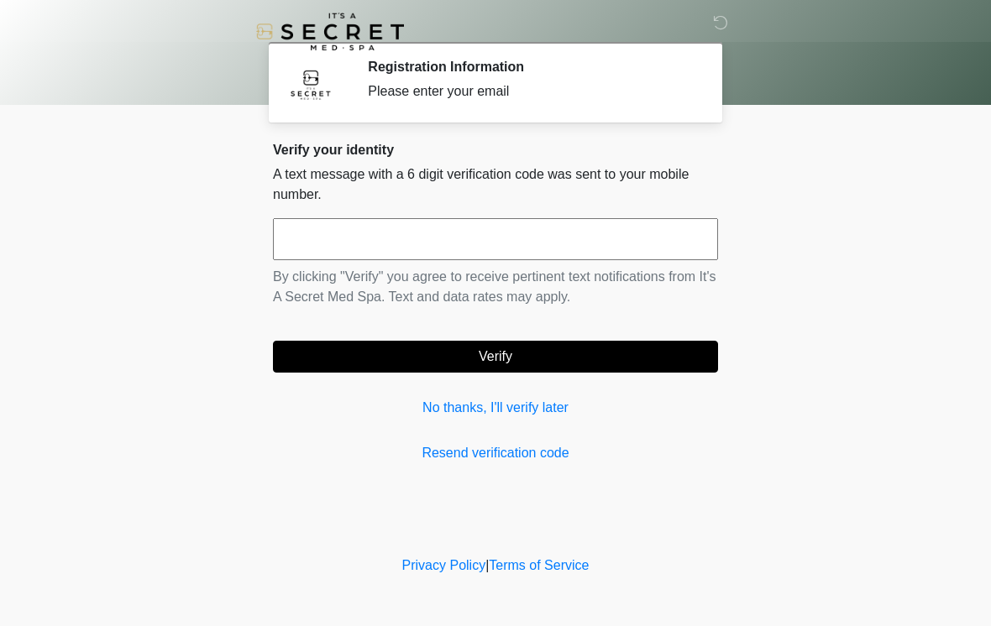 The width and height of the screenshot is (991, 626). What do you see at coordinates (495, 287) in the screenshot?
I see `p: By clicking "Verify" you agree to receive pertinent text notifications from It's A Secret Med Spa...` at bounding box center [495, 287].